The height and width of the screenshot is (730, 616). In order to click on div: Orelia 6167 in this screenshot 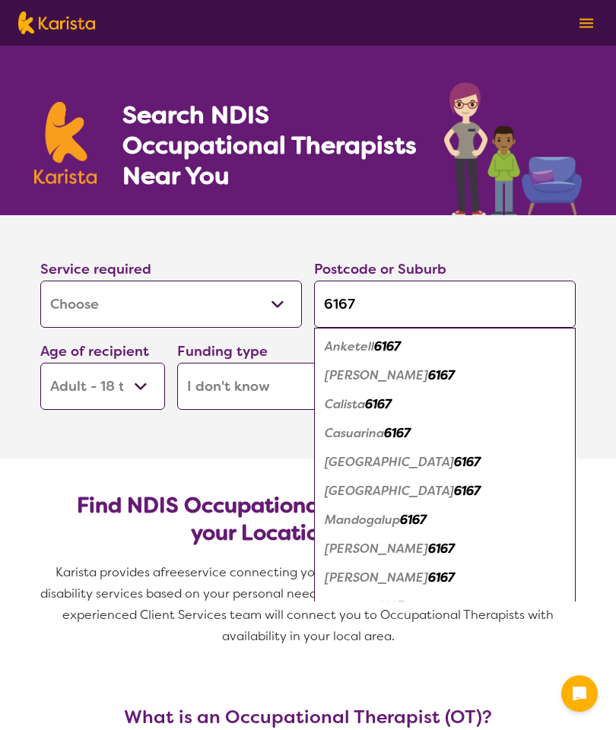, I will do `click(445, 578)`.